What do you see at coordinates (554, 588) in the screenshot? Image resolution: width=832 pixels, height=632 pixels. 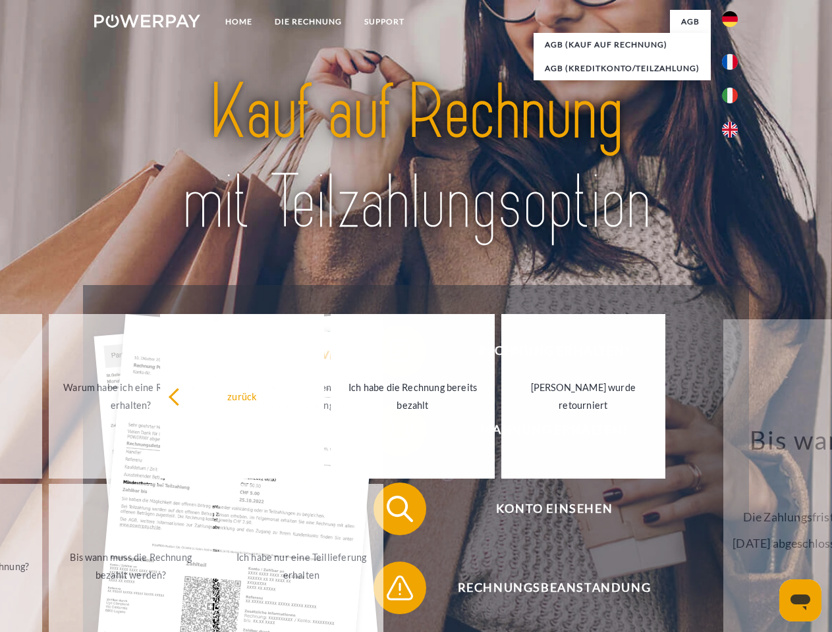 I see `span: Rechnungsbeanstandung` at bounding box center [554, 588].